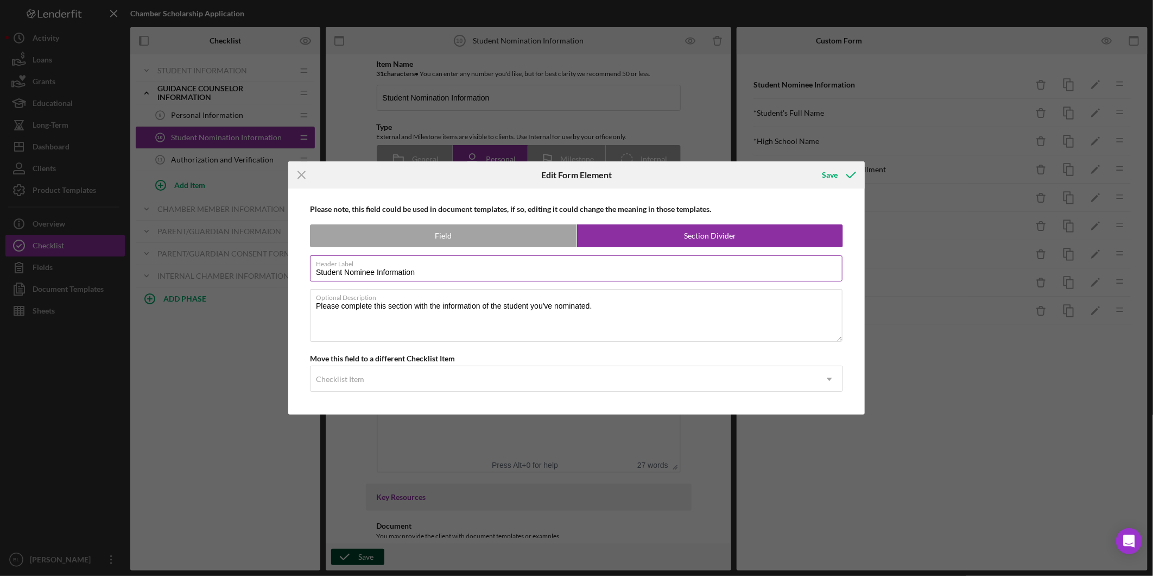  Describe the element at coordinates (830, 175) in the screenshot. I see `div: Save` at that location.